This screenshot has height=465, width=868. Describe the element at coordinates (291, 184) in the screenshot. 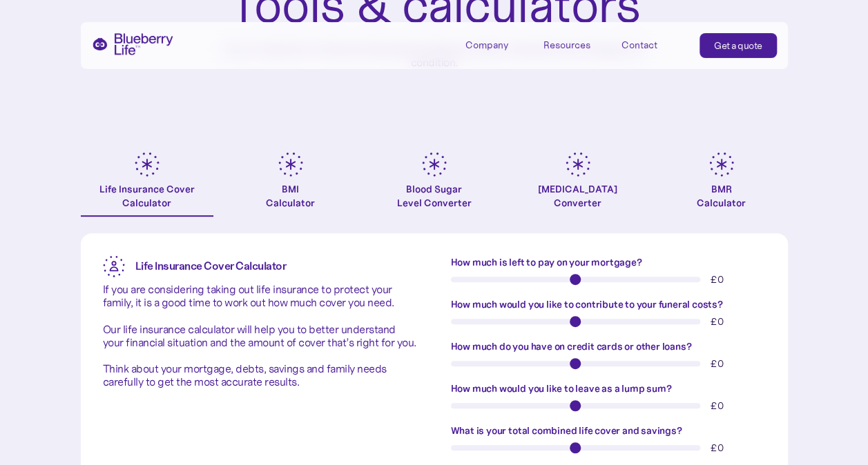

I see `a: BMICalculator` at that location.